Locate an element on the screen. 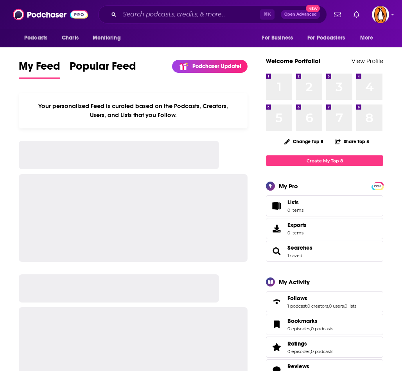 This screenshot has height=371, width=402. a: Exports is located at coordinates (325, 229).